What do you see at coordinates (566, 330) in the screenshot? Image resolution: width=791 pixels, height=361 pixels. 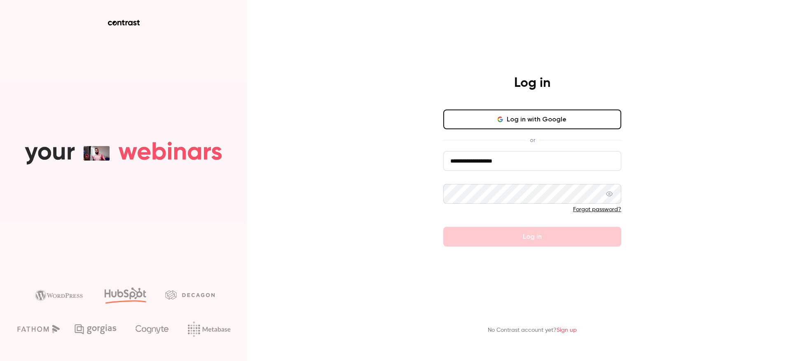 I see `a: Sign up` at bounding box center [566, 330].